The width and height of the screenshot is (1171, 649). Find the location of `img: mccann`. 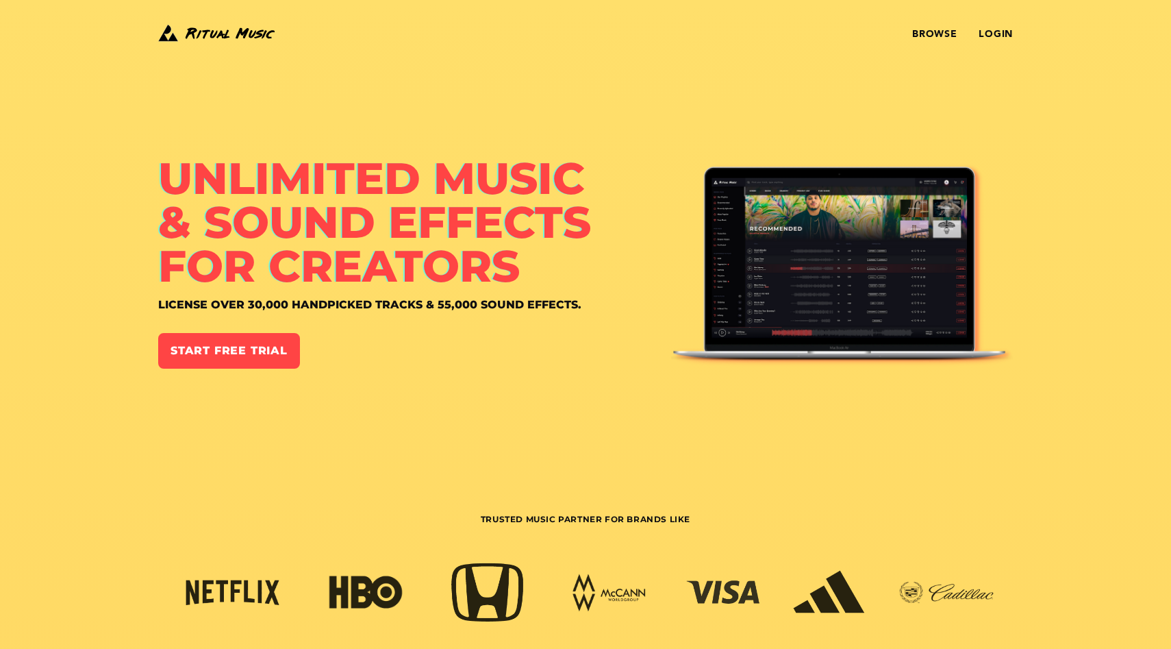

img: mccann is located at coordinates (609, 592).